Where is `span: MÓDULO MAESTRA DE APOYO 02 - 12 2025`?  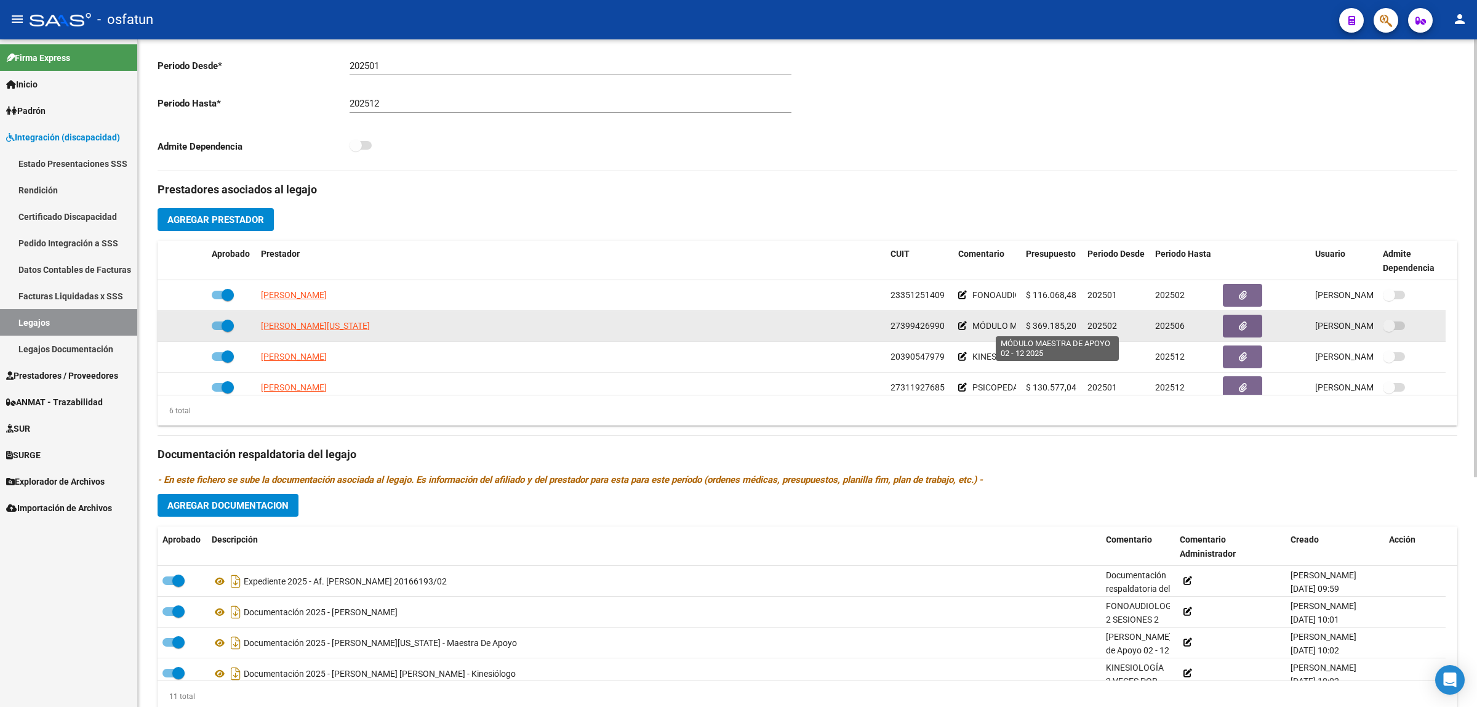 span: MÓDULO MAESTRA DE APOYO 02 - 12 2025 is located at coordinates (1056, 326).